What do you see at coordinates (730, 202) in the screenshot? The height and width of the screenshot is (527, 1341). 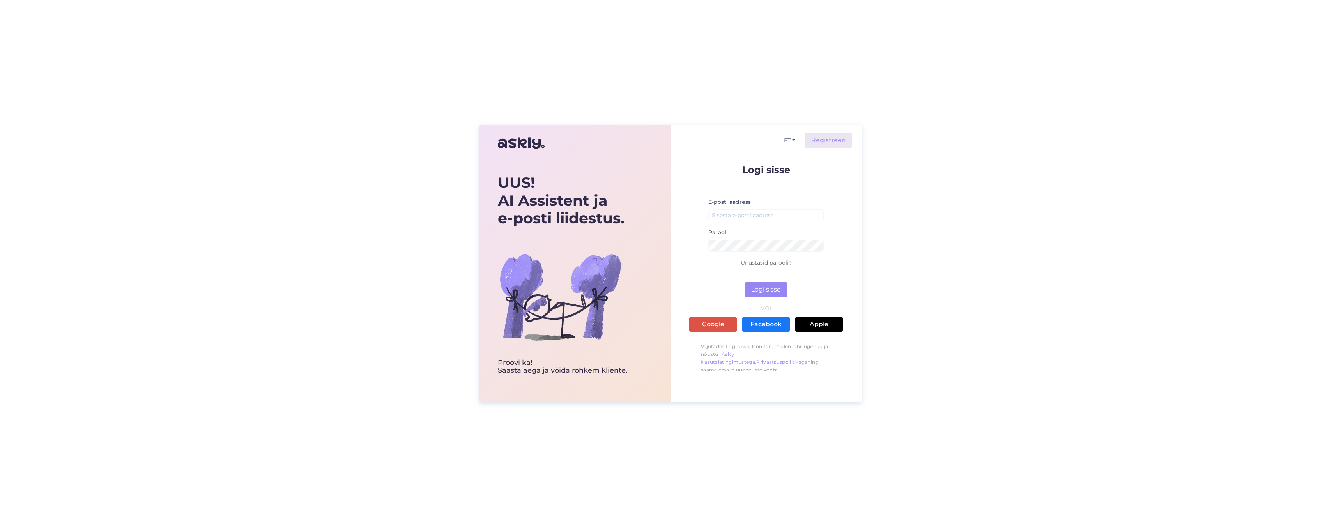 I see `label: E-posti aadress` at bounding box center [730, 202].